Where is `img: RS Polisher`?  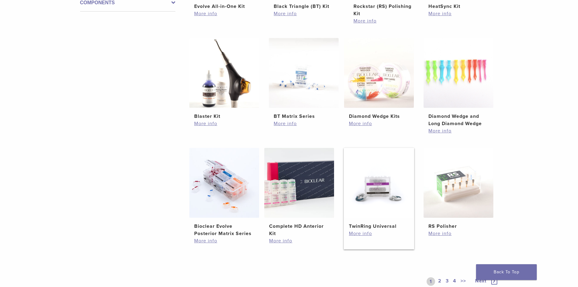 img: RS Polisher is located at coordinates (458, 183).